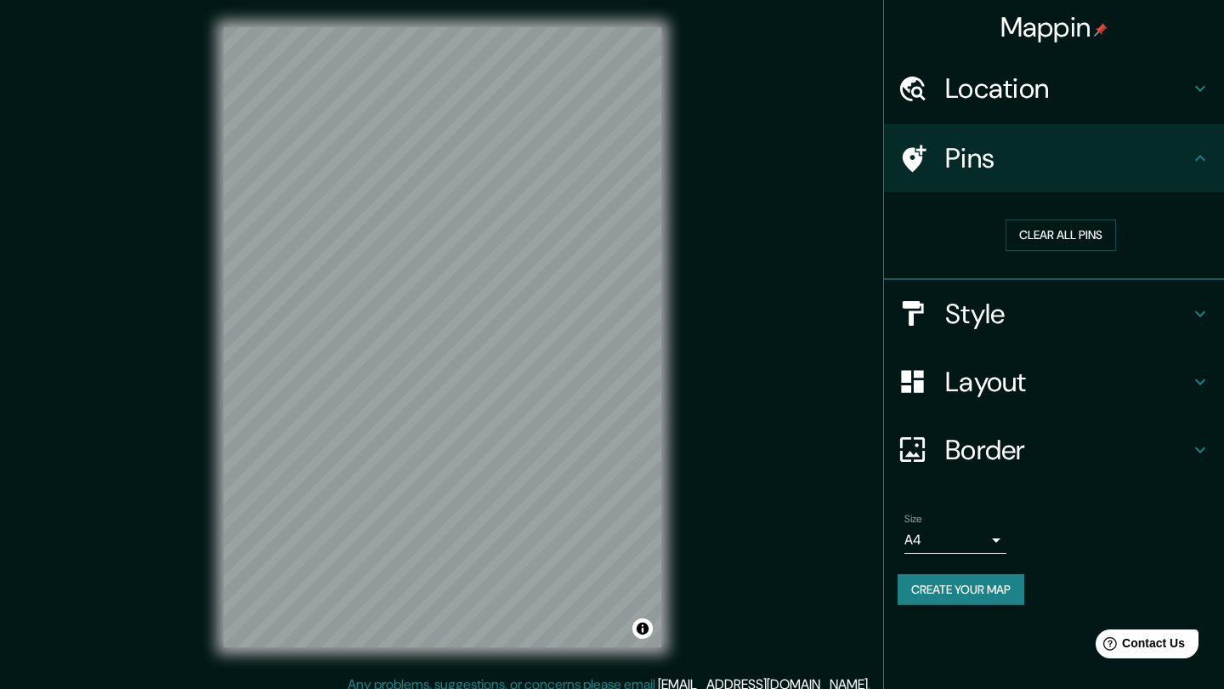 This screenshot has height=689, width=1224. Describe the element at coordinates (442, 337) in the screenshot. I see `canvas: Map` at that location.